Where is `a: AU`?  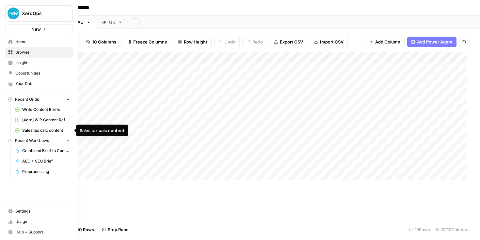
a: AU is located at coordinates (80, 22).